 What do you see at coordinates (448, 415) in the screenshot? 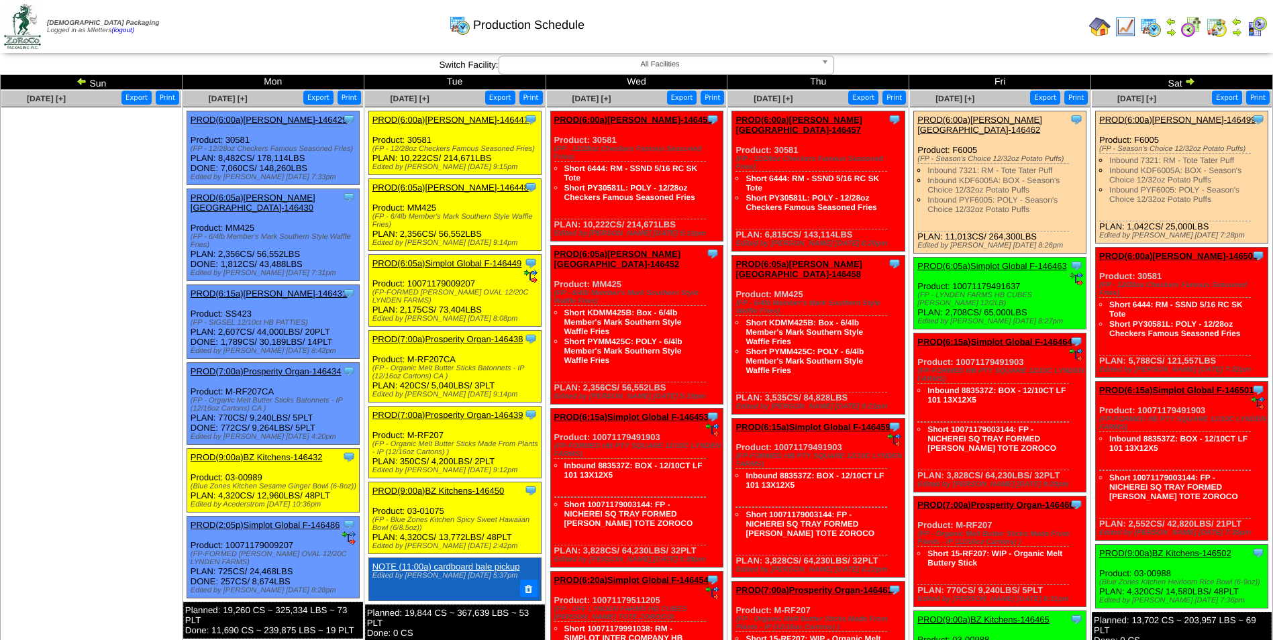
I see `a: PROD(7:00a)Prosperity Organ-146439` at bounding box center [448, 415].